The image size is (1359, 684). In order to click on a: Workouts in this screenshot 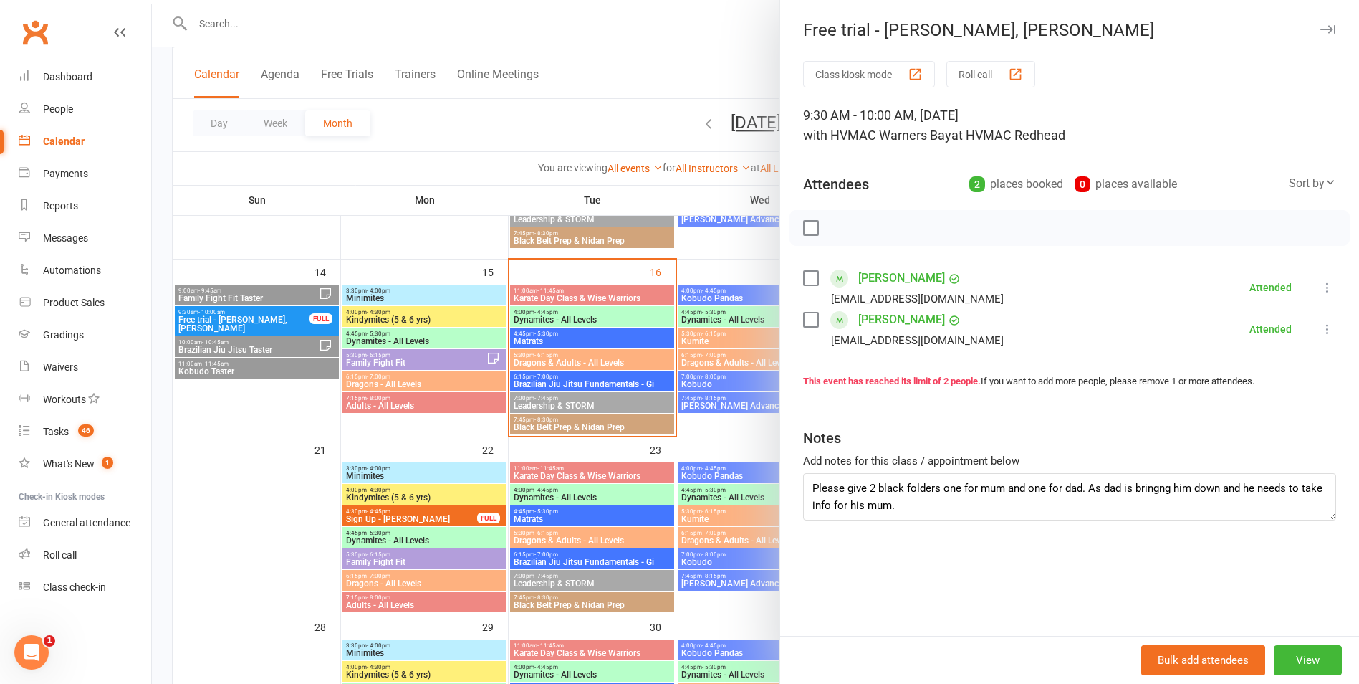, I will do `click(85, 399)`.